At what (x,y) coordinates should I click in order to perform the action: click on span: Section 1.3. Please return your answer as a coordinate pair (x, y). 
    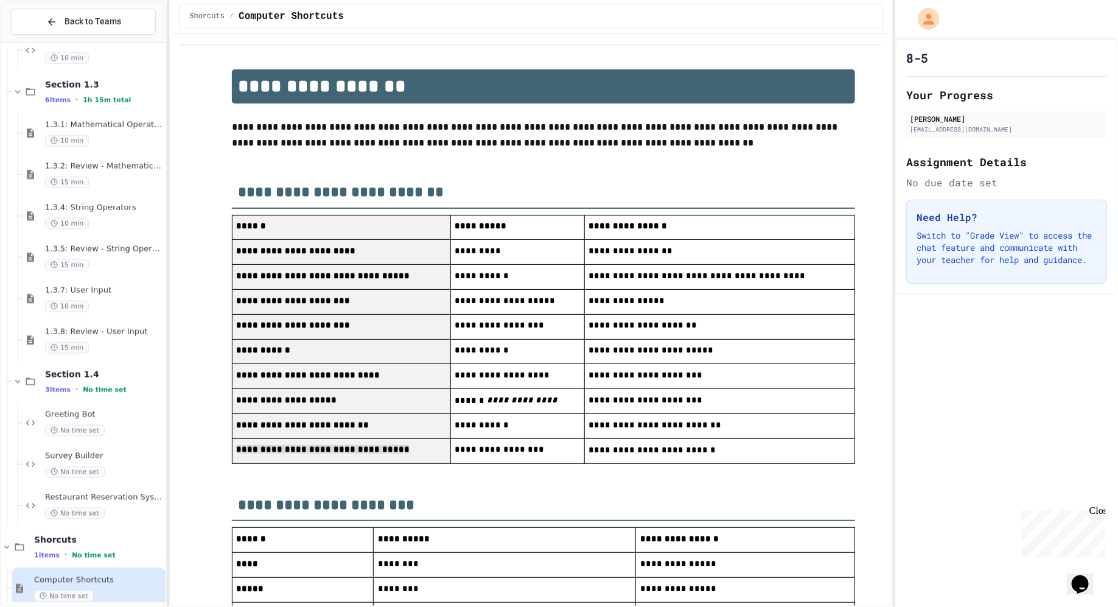
    Looking at the image, I should click on (104, 85).